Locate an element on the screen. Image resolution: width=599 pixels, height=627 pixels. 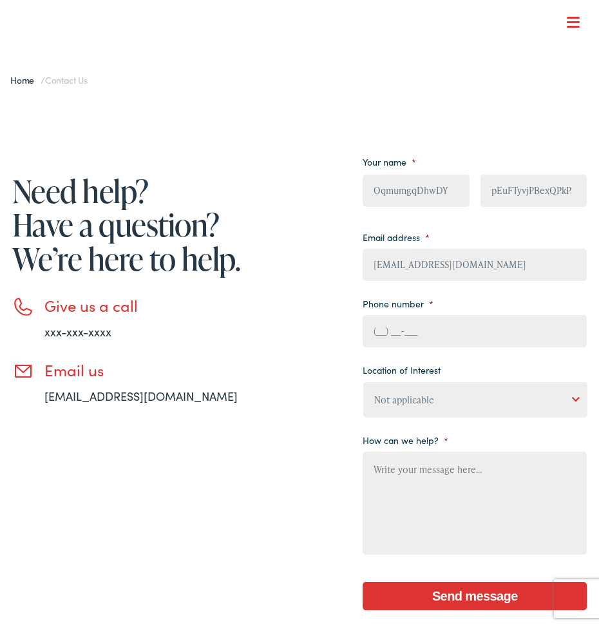
input: Send message is located at coordinates (475, 596).